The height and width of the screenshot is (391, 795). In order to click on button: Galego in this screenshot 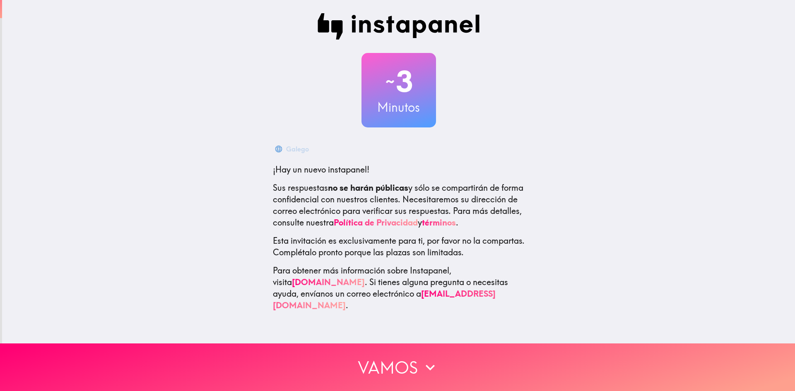, I will do `click(292, 149)`.